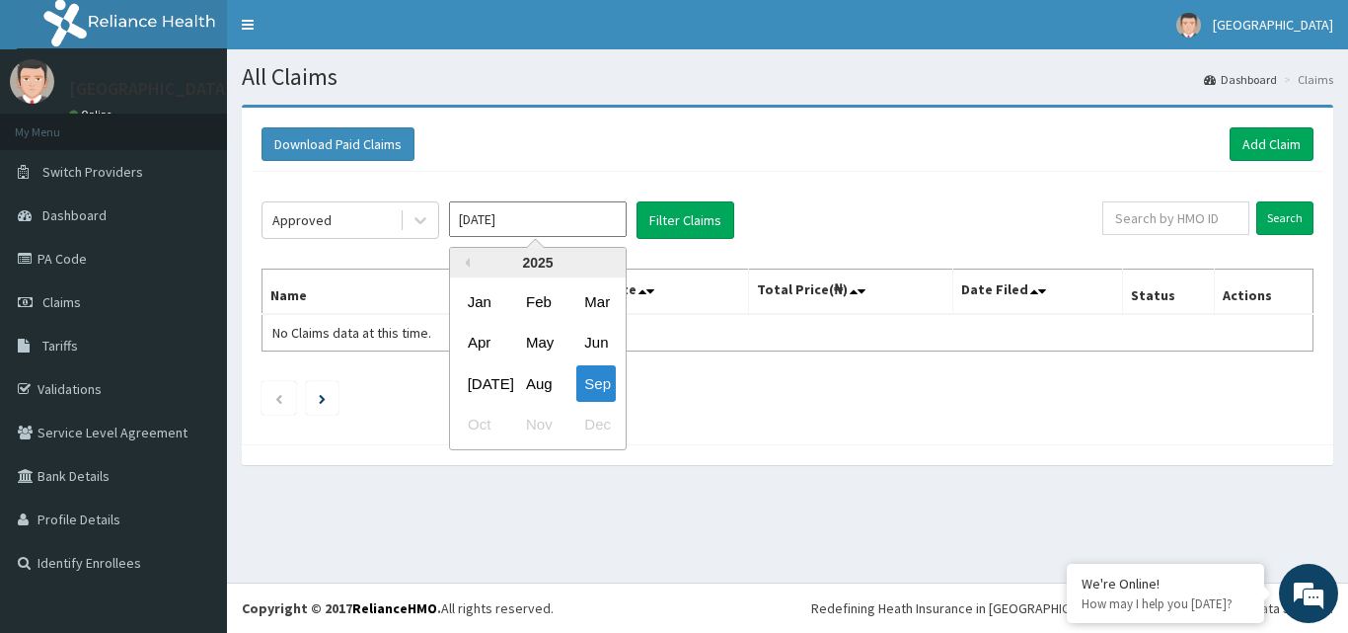 Image resolution: width=1348 pixels, height=633 pixels. Describe the element at coordinates (596, 342) in the screenshot. I see `div: Choose June 2025` at that location.